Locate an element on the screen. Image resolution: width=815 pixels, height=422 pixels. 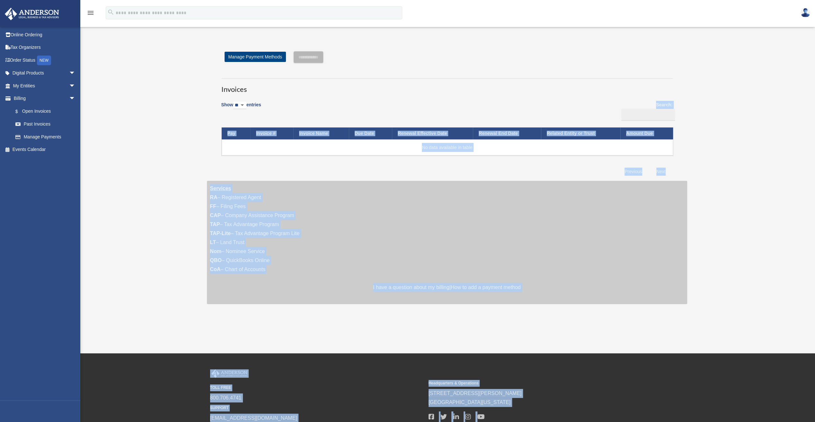
a: Manage Payments is located at coordinates (45, 137).